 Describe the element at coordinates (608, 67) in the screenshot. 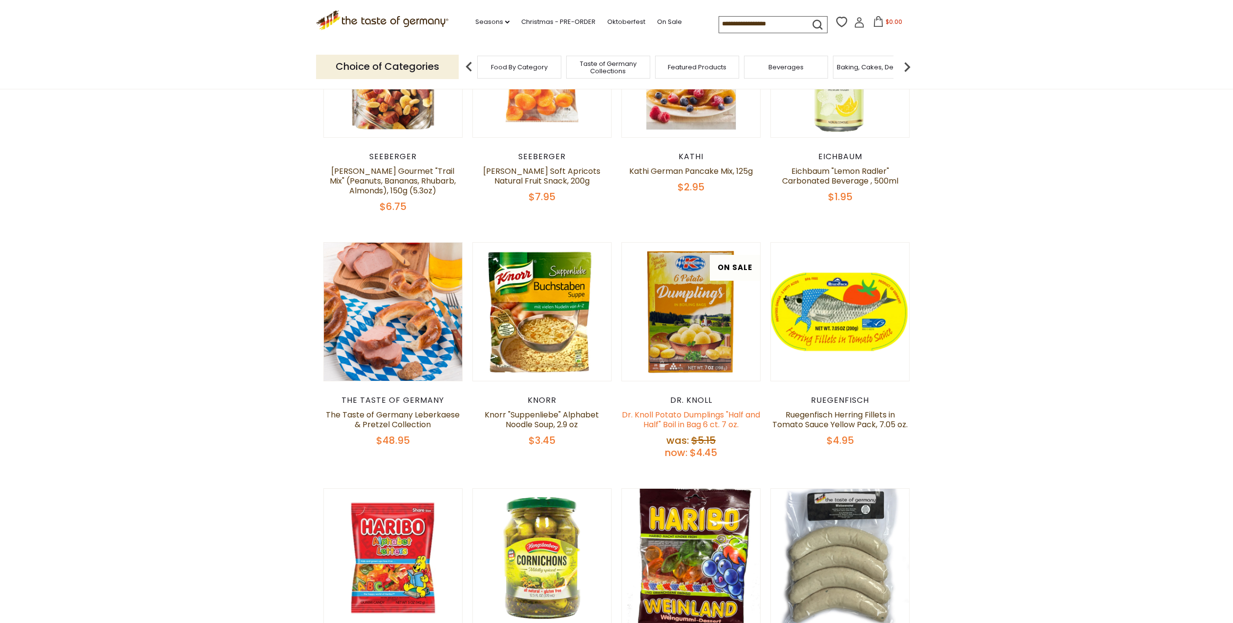

I see `span: Taste of Germany Collections` at that location.